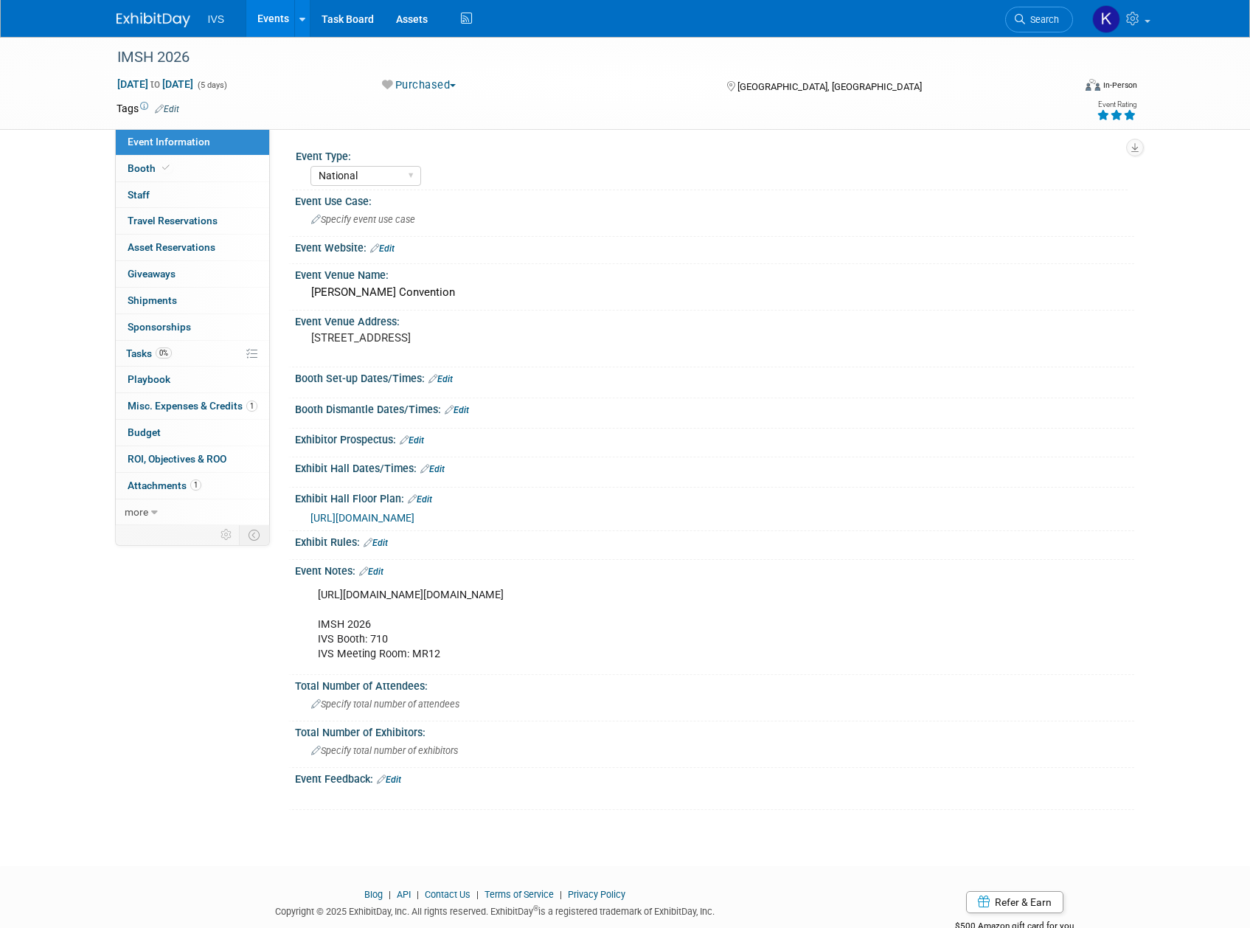 This screenshot has width=1250, height=928. Describe the element at coordinates (150, 168) in the screenshot. I see `span: Booth` at that location.